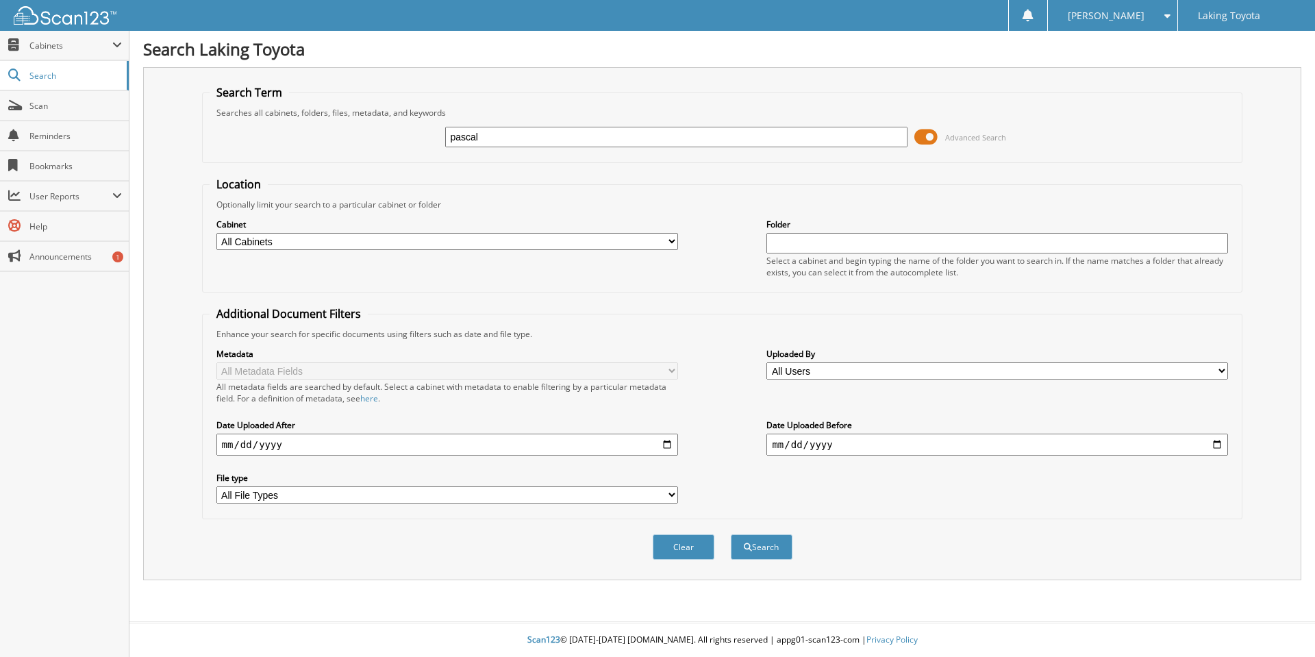  Describe the element at coordinates (723, 204) in the screenshot. I see `div: Optionally limit your search to a particular cabinet or folder` at that location.